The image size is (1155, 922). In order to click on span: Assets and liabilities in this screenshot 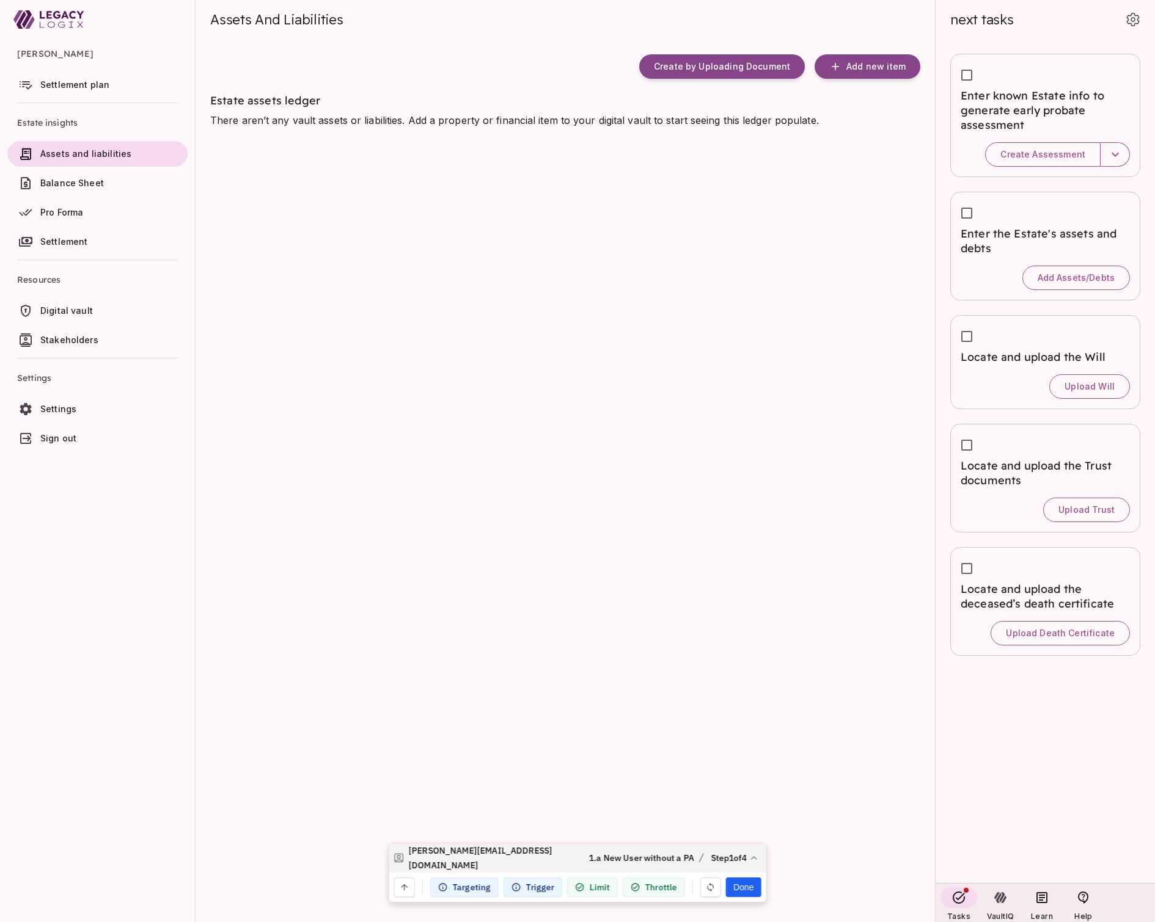, I will do `click(86, 153)`.